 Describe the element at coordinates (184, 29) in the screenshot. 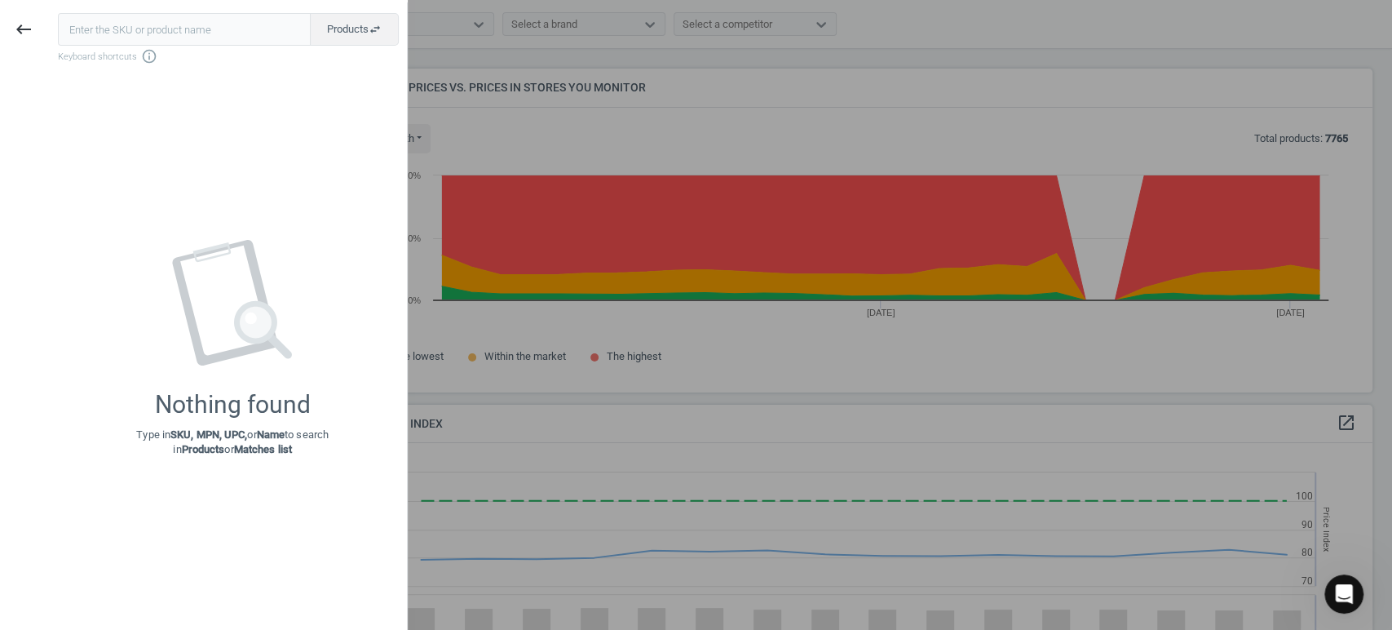

I see `input: Enter the SKU or product name` at that location.